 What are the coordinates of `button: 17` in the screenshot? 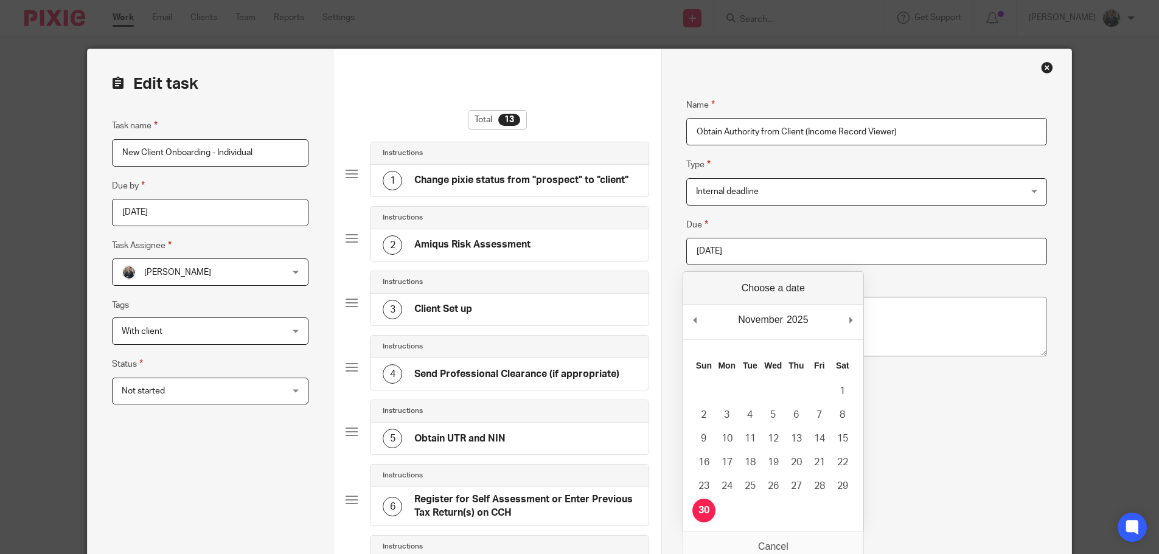 It's located at (727, 462).